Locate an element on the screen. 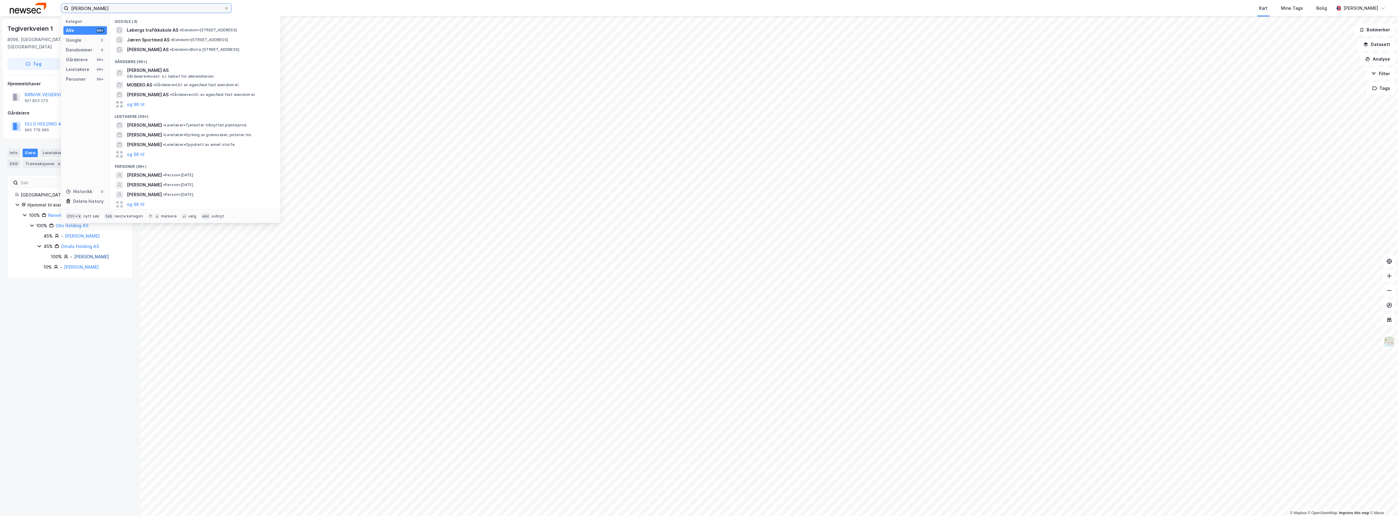 The image size is (1398, 516). div: Bolig is located at coordinates (1321, 8).